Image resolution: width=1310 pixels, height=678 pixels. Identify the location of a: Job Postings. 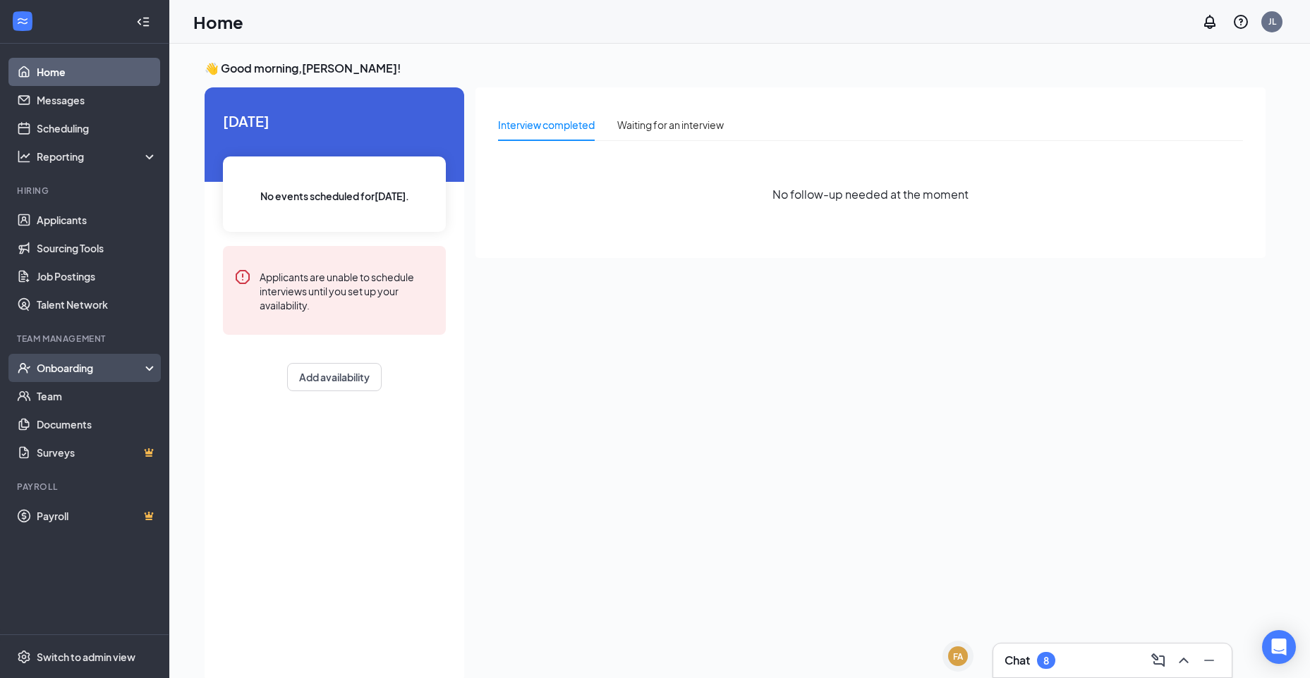
(97, 276).